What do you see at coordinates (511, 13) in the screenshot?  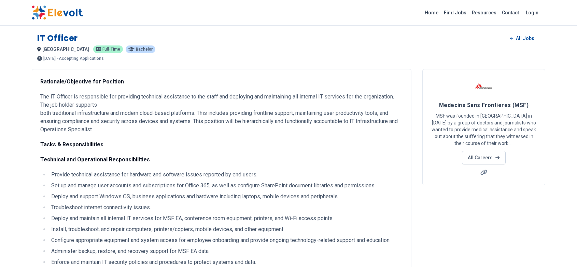 I see `a: Contact` at bounding box center [511, 13].